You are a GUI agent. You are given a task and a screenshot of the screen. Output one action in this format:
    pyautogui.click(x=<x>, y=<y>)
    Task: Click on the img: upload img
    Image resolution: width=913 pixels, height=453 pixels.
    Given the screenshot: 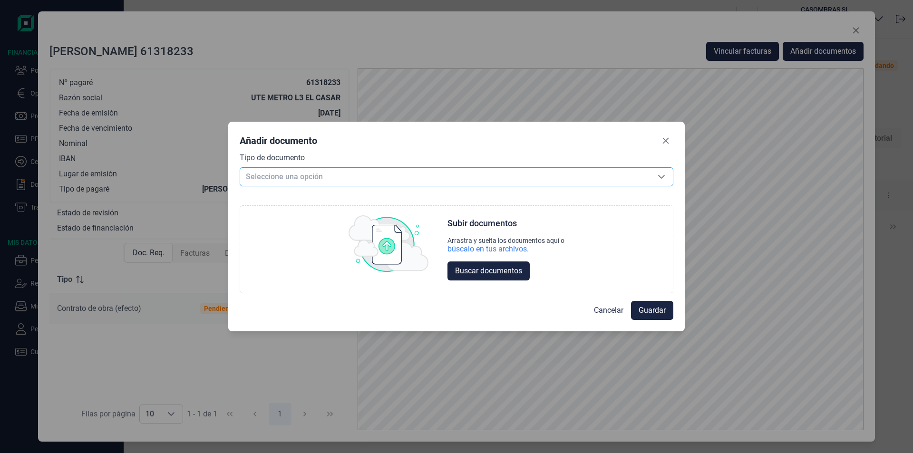 What is the action you would take?
    pyautogui.click(x=388, y=244)
    